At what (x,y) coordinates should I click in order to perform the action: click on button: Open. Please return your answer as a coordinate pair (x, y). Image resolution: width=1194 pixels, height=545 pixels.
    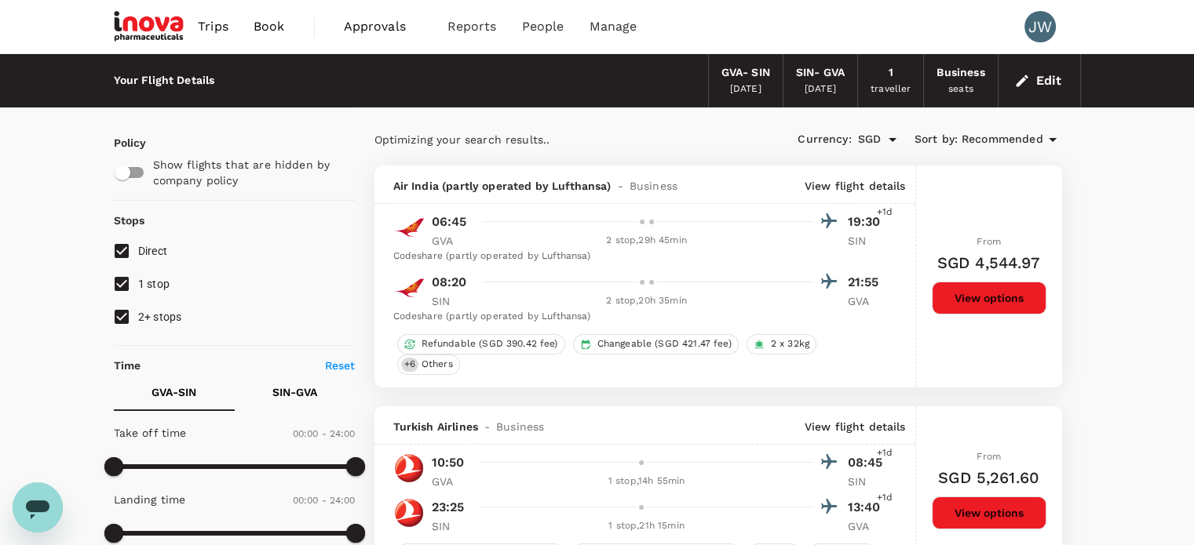
    Looking at the image, I should click on (892, 140).